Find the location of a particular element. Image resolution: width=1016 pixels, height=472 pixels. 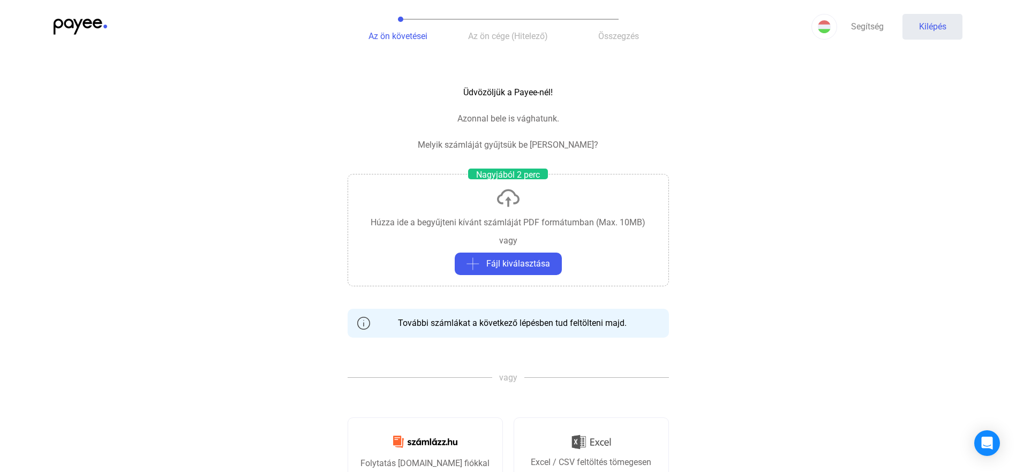

a: Segítség is located at coordinates (867, 27).